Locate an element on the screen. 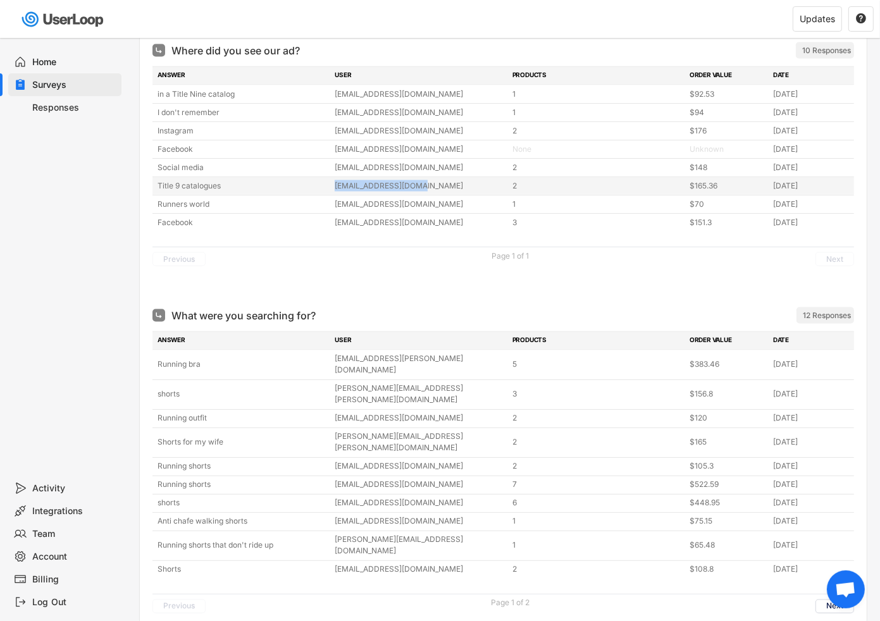 The height and width of the screenshot is (621, 880). div: $151.3 is located at coordinates (727, 223).